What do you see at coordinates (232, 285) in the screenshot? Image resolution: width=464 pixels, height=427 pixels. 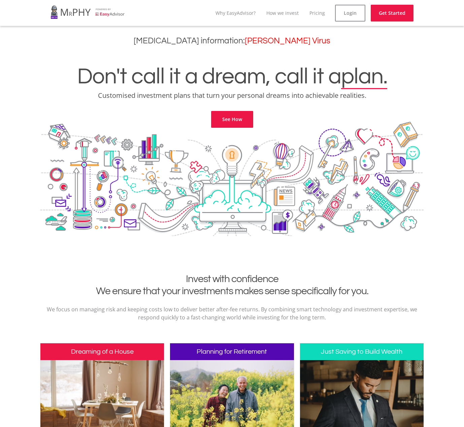 I see `h2: Invest with confidence We ensure that your investments makes sense specifically for you.` at bounding box center [232, 285].